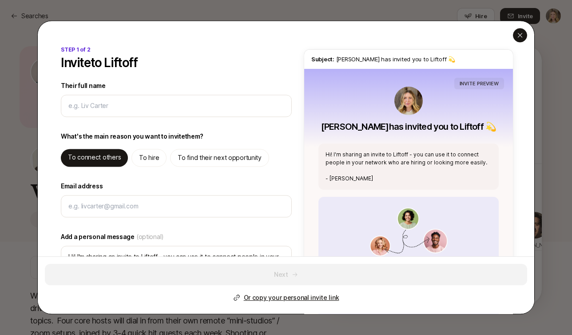 Image resolution: width=572 pixels, height=335 pixels. I want to click on label: Their full name, so click(176, 86).